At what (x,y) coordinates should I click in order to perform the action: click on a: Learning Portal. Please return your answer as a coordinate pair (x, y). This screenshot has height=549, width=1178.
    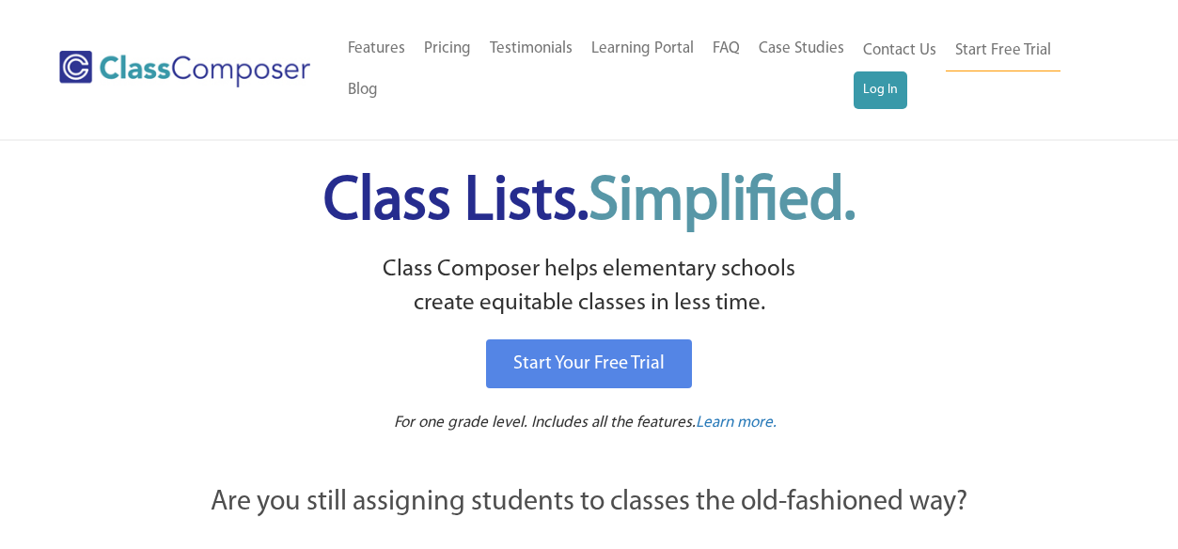
    Looking at the image, I should click on (642, 49).